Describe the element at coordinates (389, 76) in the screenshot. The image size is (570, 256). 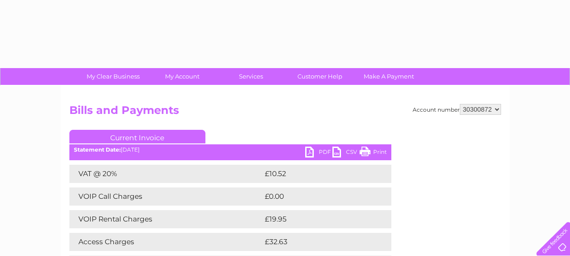
I see `a: Make A Payment` at that location.